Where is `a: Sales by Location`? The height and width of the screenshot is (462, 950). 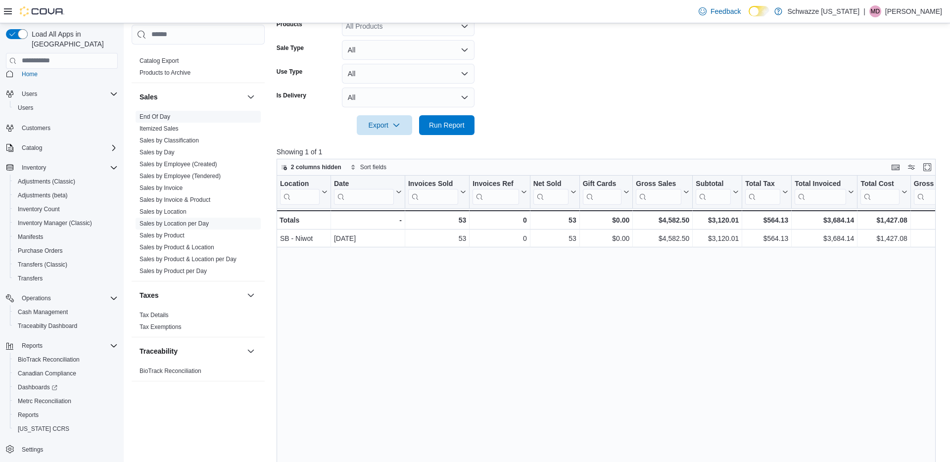
a: Sales by Location is located at coordinates (163, 212).